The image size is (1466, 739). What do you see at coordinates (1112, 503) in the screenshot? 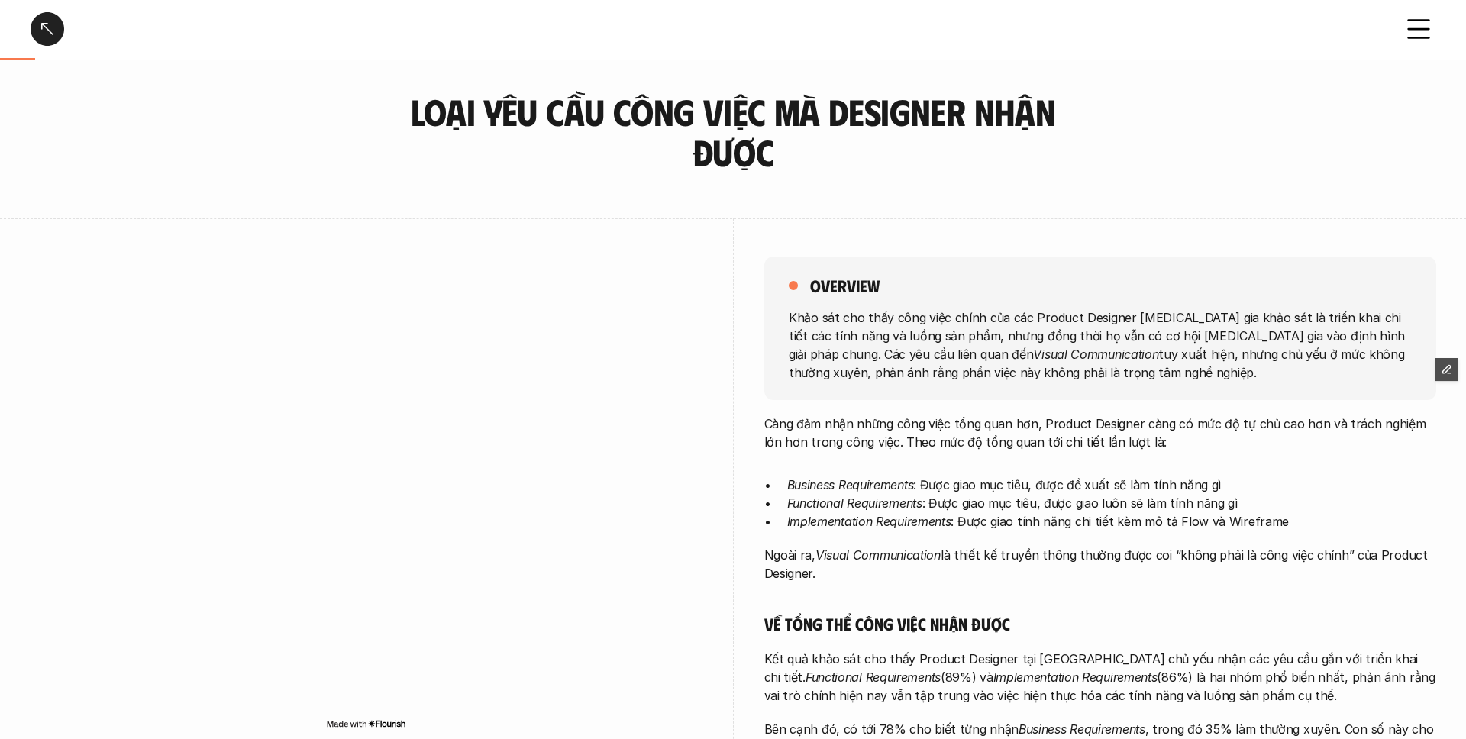
I see `p: : Được giao mục tiêu, được giao luôn sẽ làm tính năng gì` at bounding box center [1112, 503].